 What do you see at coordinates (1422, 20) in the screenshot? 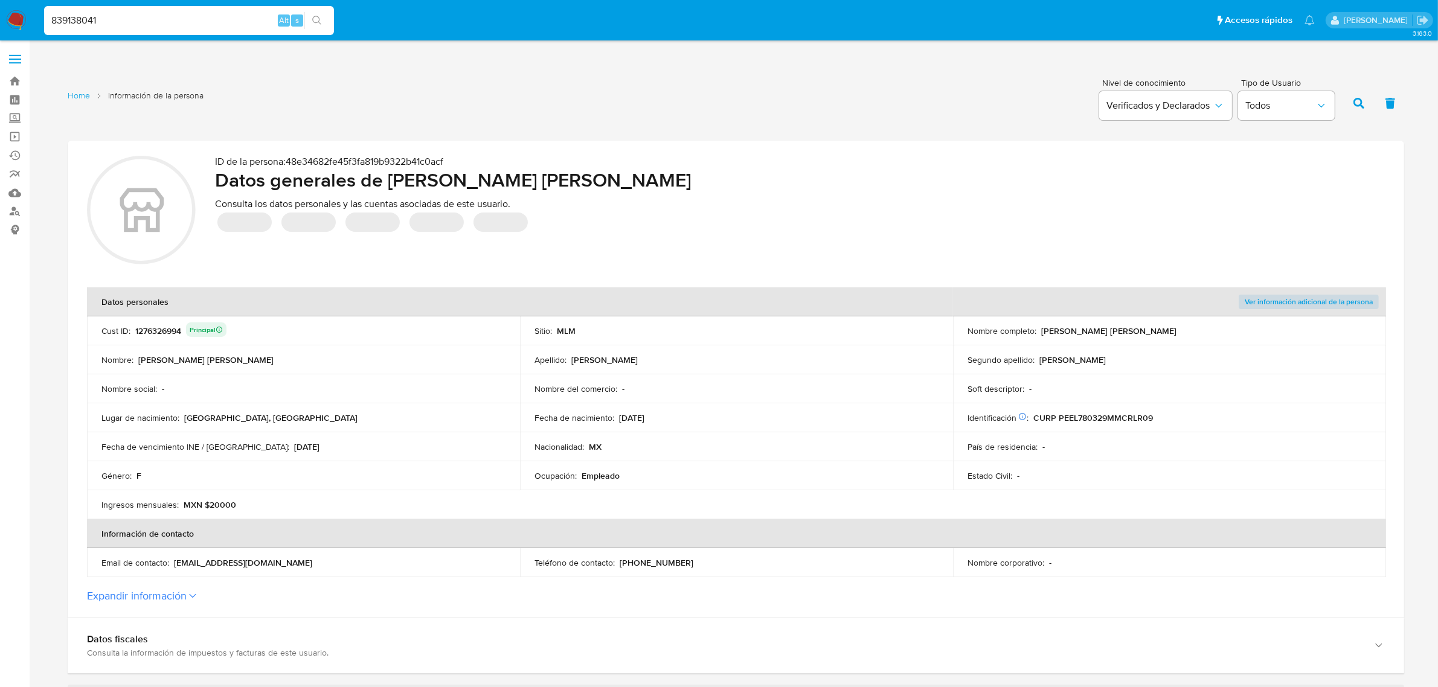
I see `a: Salir` at bounding box center [1422, 20].